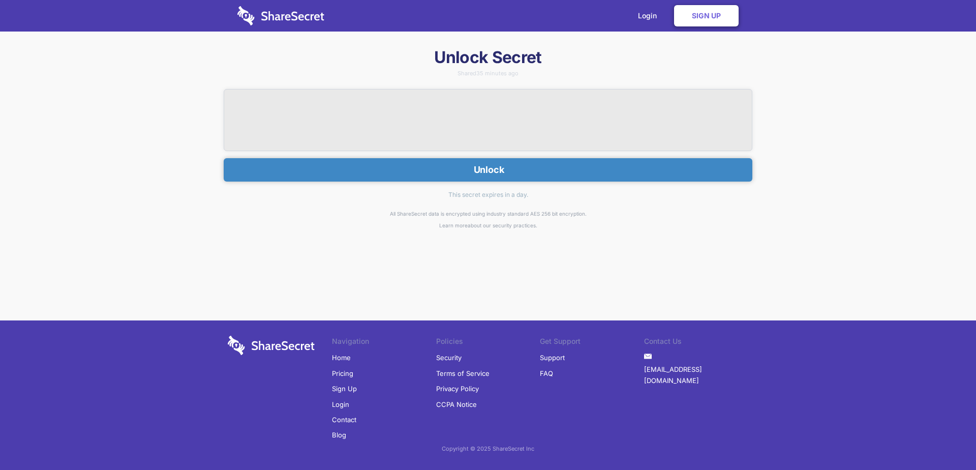 The height and width of the screenshot is (470, 976). What do you see at coordinates (343, 373) in the screenshot?
I see `a: Pricing` at bounding box center [343, 373].